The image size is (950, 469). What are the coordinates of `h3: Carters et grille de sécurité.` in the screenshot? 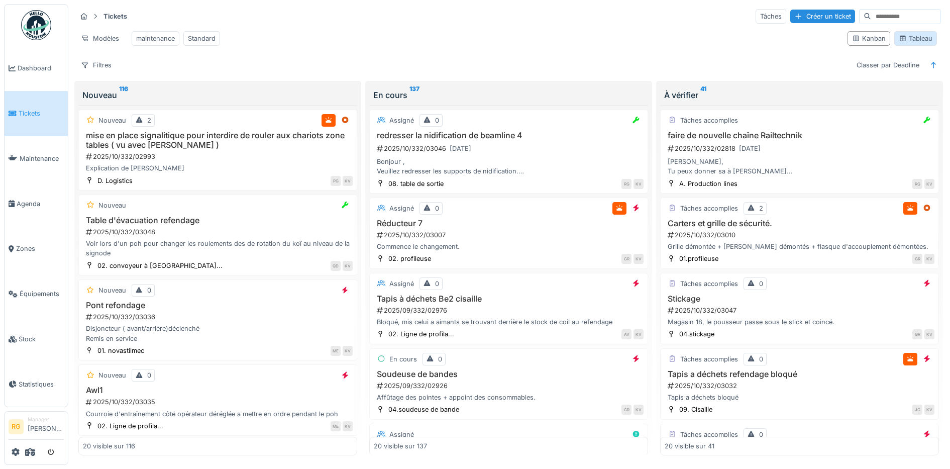 It's located at (799, 223).